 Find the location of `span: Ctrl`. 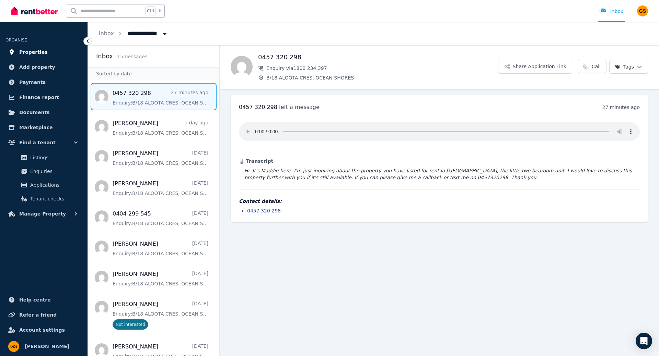

span: Ctrl is located at coordinates (150, 11).